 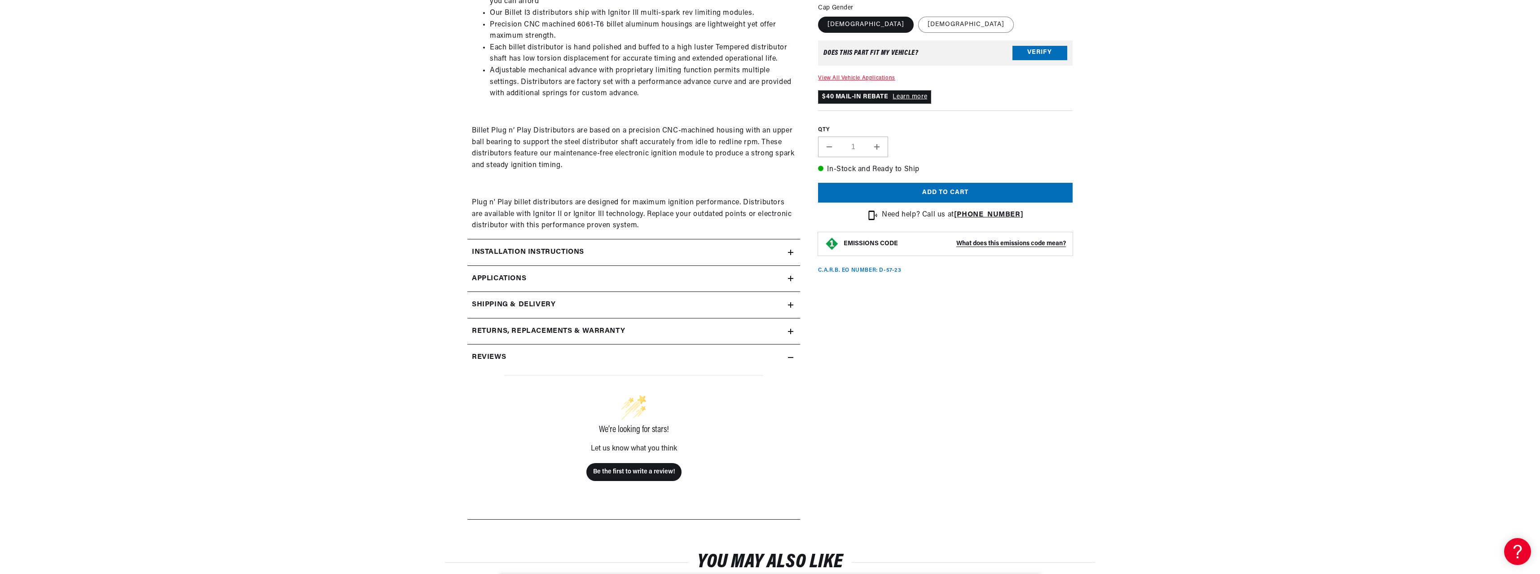 What do you see at coordinates (1011, 243) in the screenshot?
I see `strong: What does this emissions code mean?` at bounding box center [1011, 243].